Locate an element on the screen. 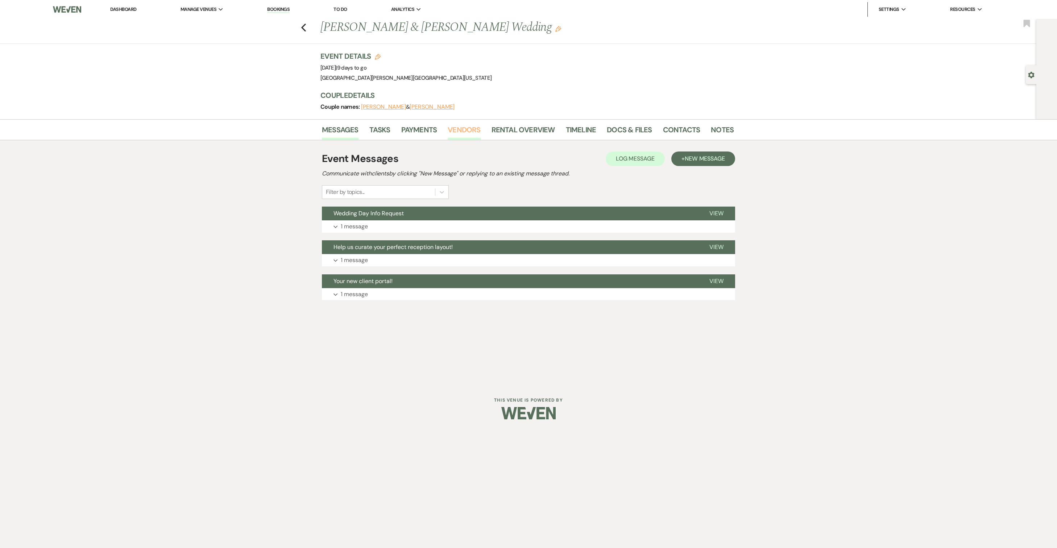  span: Resources is located at coordinates (962, 9).